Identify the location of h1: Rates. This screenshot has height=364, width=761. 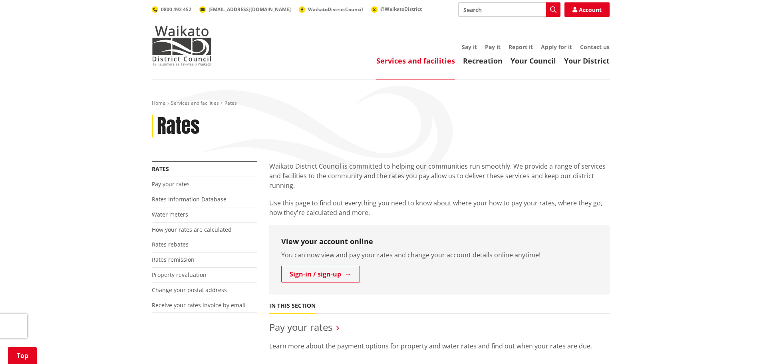
(178, 126).